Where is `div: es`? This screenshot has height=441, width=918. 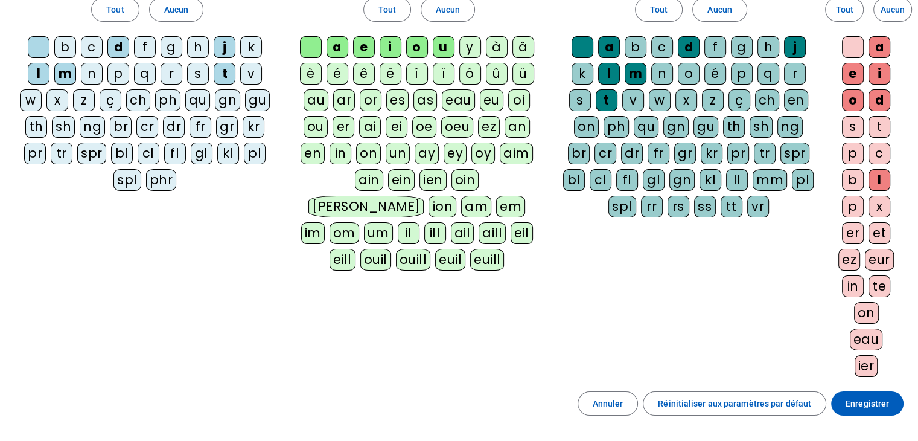 div: es is located at coordinates (397, 100).